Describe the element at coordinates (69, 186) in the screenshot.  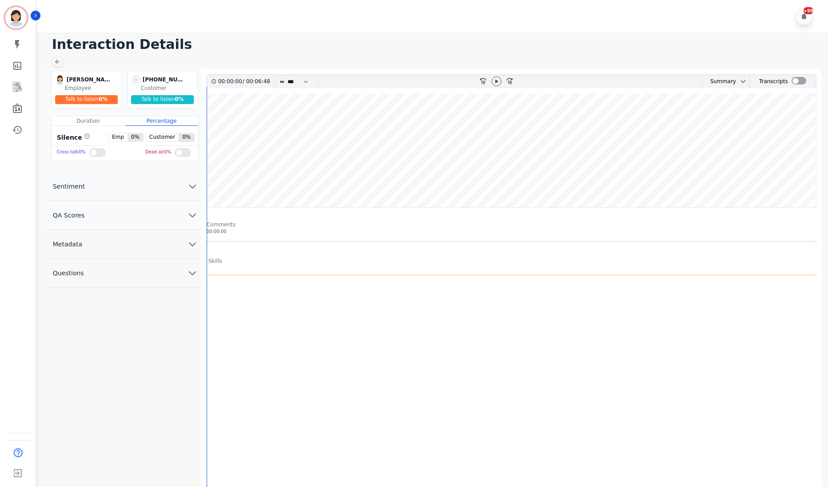
I see `span: Sentiment` at that location.